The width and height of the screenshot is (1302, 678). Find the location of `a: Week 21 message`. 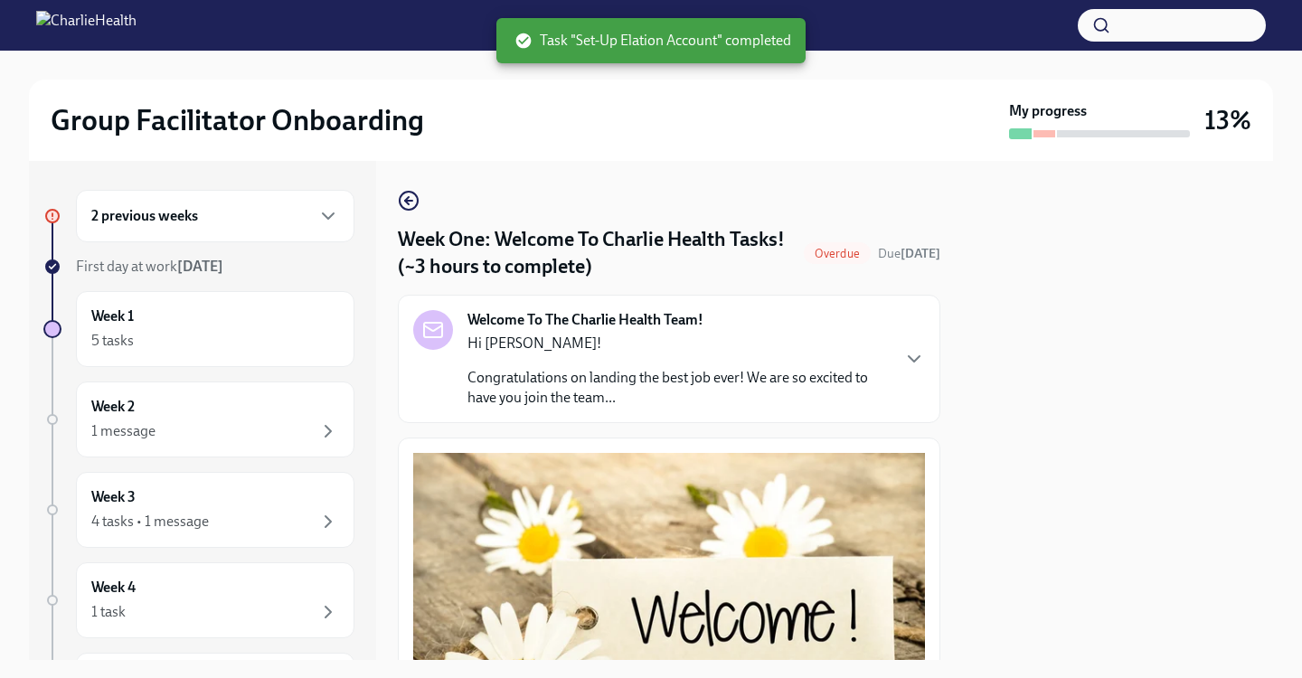

a: Week 21 message is located at coordinates (199, 420).